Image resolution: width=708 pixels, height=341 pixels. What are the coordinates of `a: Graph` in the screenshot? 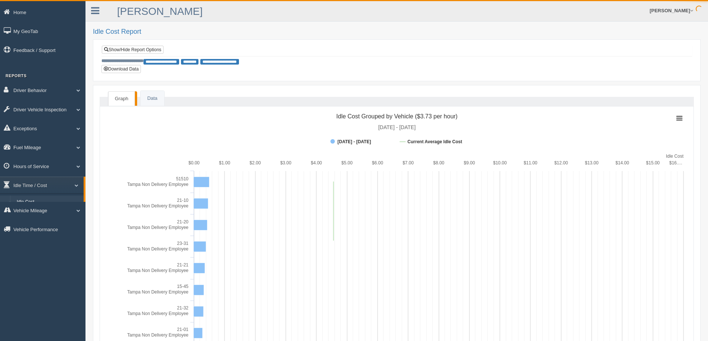 It's located at (121, 99).